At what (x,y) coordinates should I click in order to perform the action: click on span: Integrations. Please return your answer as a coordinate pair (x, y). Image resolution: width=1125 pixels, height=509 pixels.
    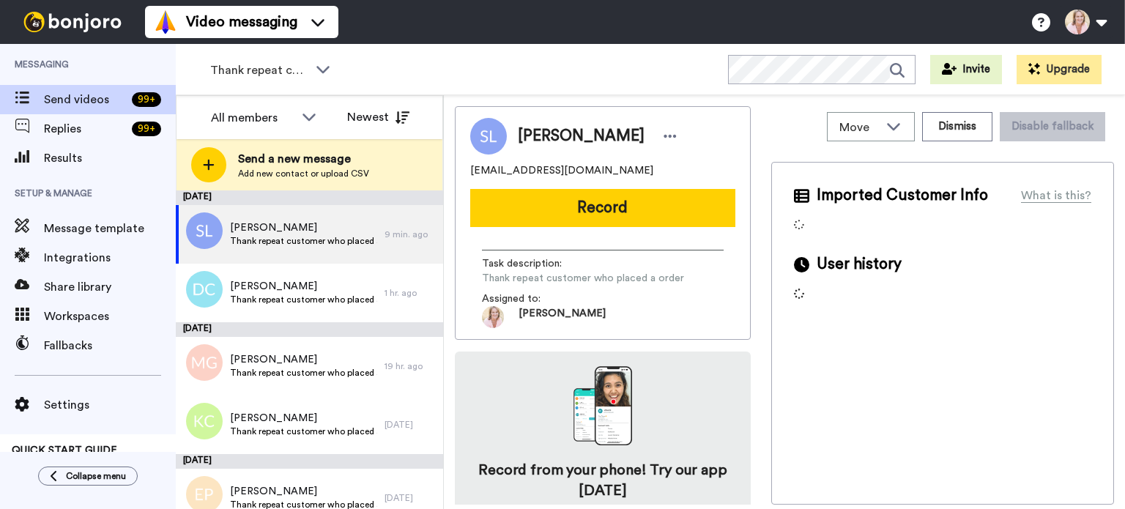
    Looking at the image, I should click on (110, 258).